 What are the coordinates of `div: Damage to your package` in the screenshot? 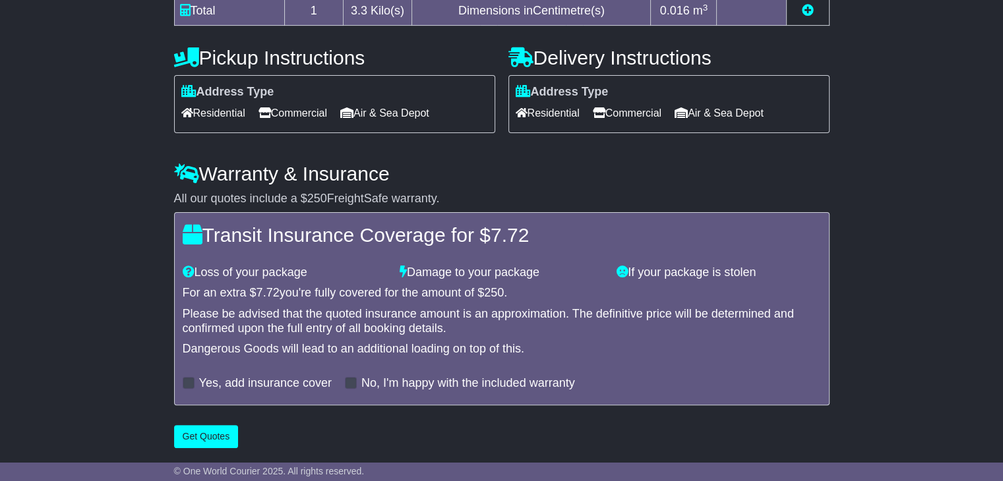 It's located at (501, 273).